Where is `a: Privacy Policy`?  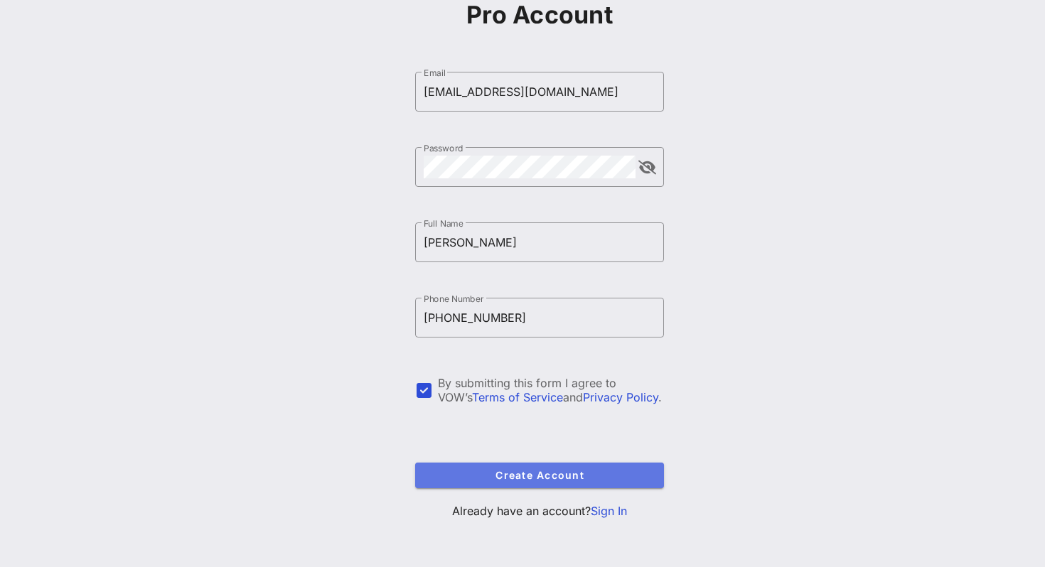
a: Privacy Policy is located at coordinates (620, 397).